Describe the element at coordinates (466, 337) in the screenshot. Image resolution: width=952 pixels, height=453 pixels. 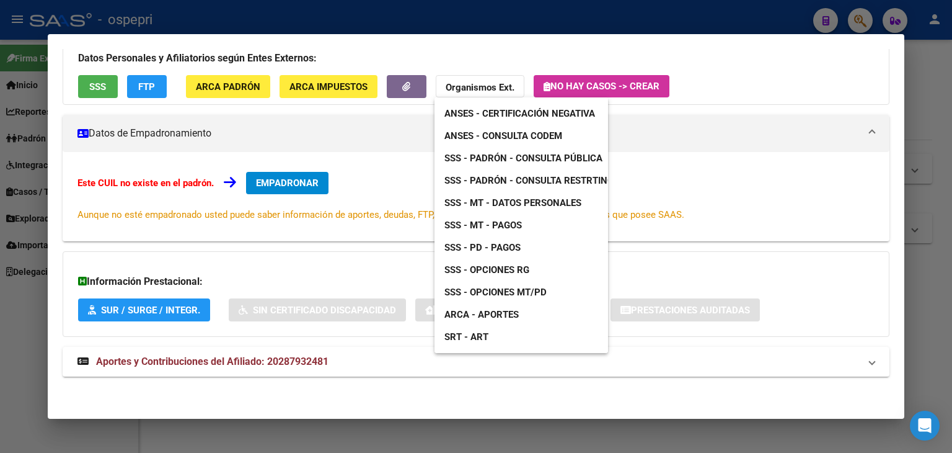
I see `span: SRT - ART` at that location.